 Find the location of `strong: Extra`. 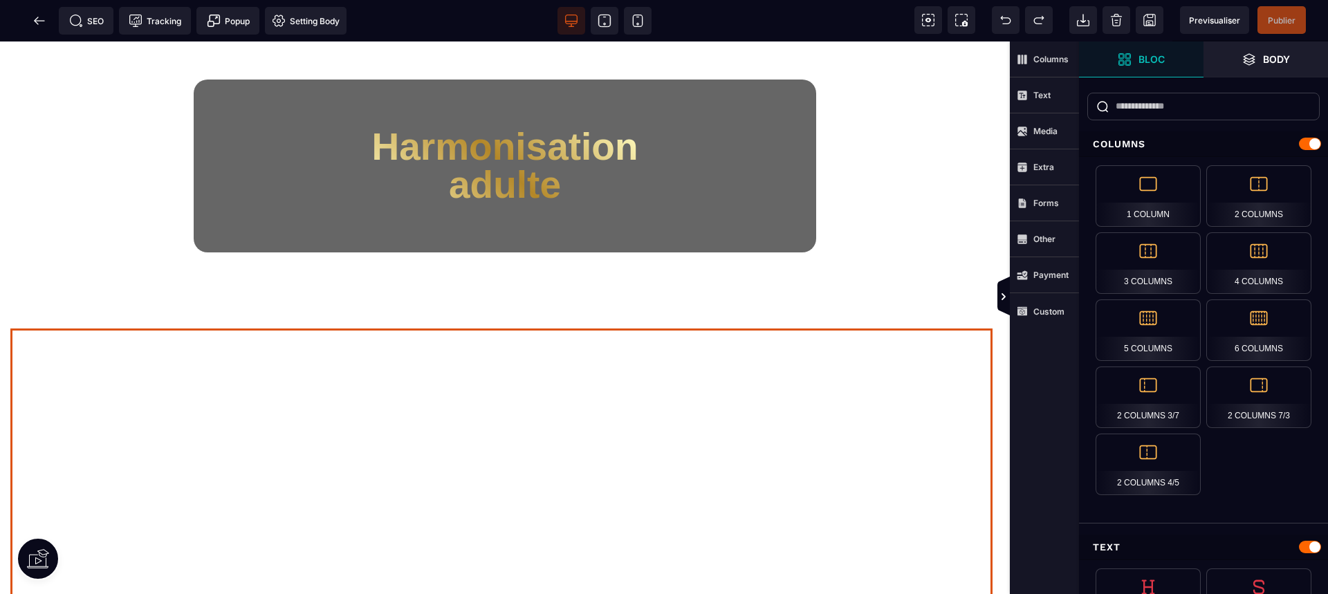

strong: Extra is located at coordinates (1044, 167).